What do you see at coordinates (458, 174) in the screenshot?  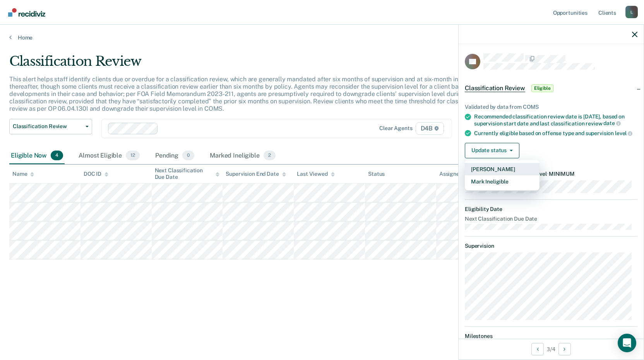 I see `div: Assigned to` at bounding box center [458, 174].